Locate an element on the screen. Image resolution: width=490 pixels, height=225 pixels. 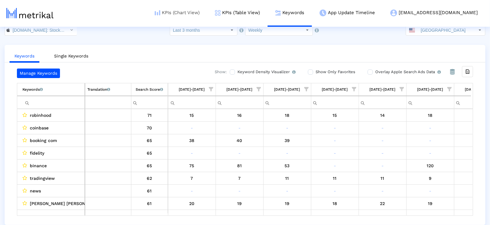
span: tradingview is located at coordinates (42, 178).